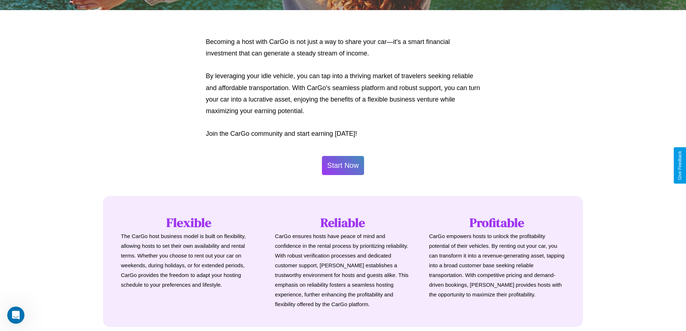  What do you see at coordinates (189, 260) in the screenshot?
I see `p: The CarGo host business model is built on flexibility, allowing hosts to set their own availabili...` at bounding box center [189, 260].